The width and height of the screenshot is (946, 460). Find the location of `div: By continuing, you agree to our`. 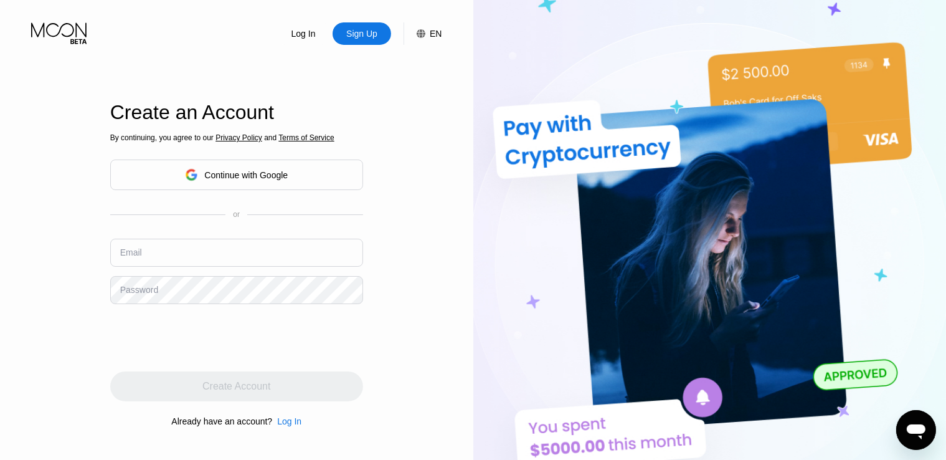

div: By continuing, you agree to our is located at coordinates (237, 138).